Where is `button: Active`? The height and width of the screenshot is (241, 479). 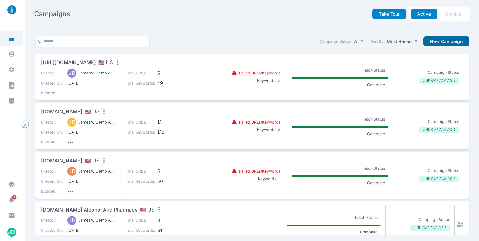 button: Active is located at coordinates (424, 14).